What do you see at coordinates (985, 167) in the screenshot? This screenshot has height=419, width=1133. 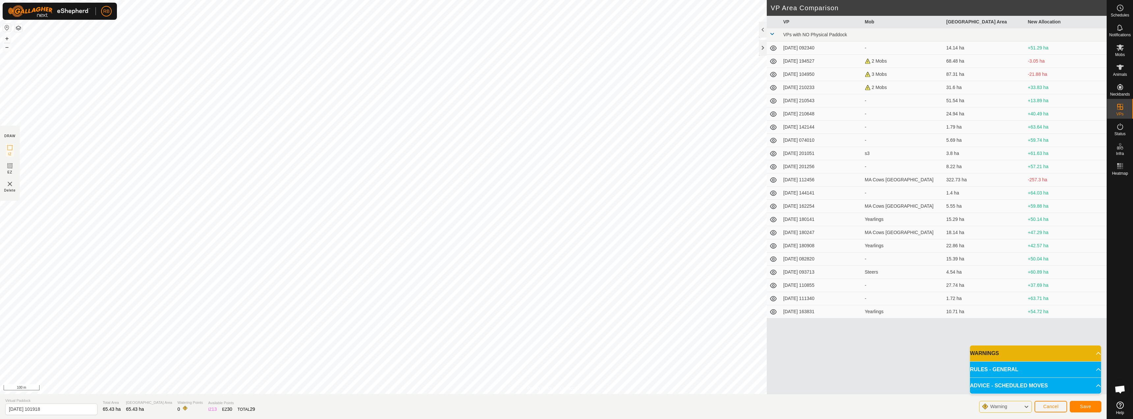 I see `td: 8.22 ha` at bounding box center [985, 167].